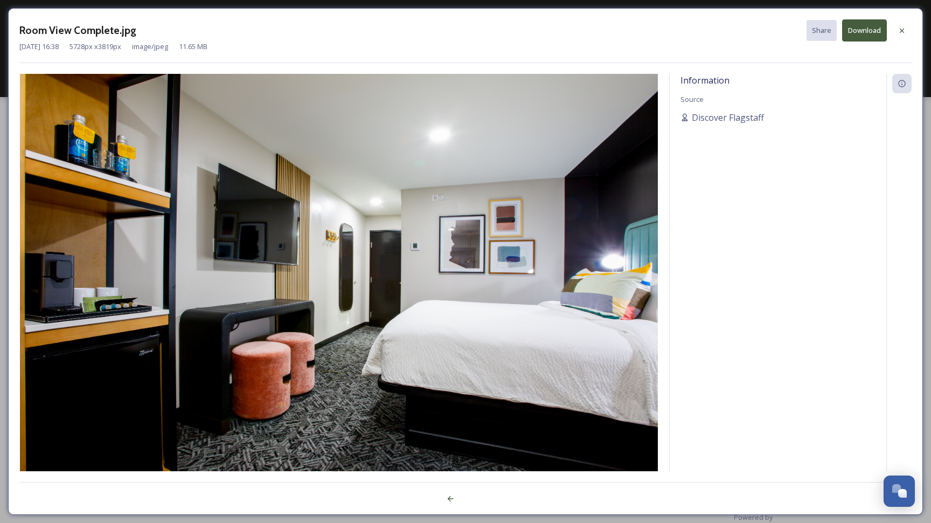 The image size is (931, 523). What do you see at coordinates (193, 46) in the screenshot?
I see `span: 11.65 MB` at bounding box center [193, 46].